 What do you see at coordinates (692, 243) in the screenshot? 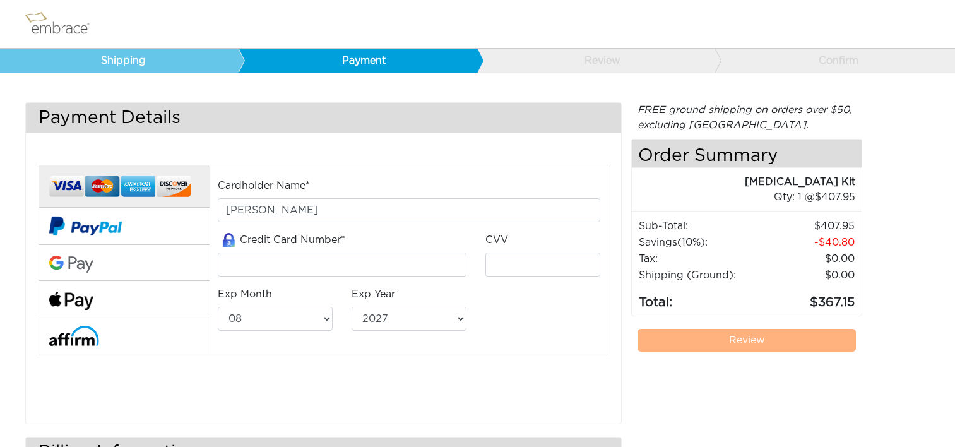
I see `span: (10%)` at bounding box center [692, 243].